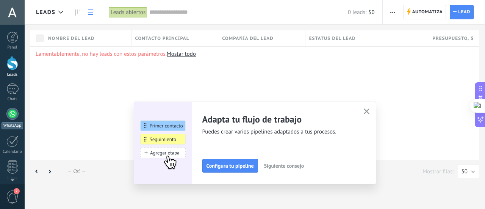 The height and width of the screenshot is (209, 485). I want to click on div: WhatsApp, so click(12, 125).